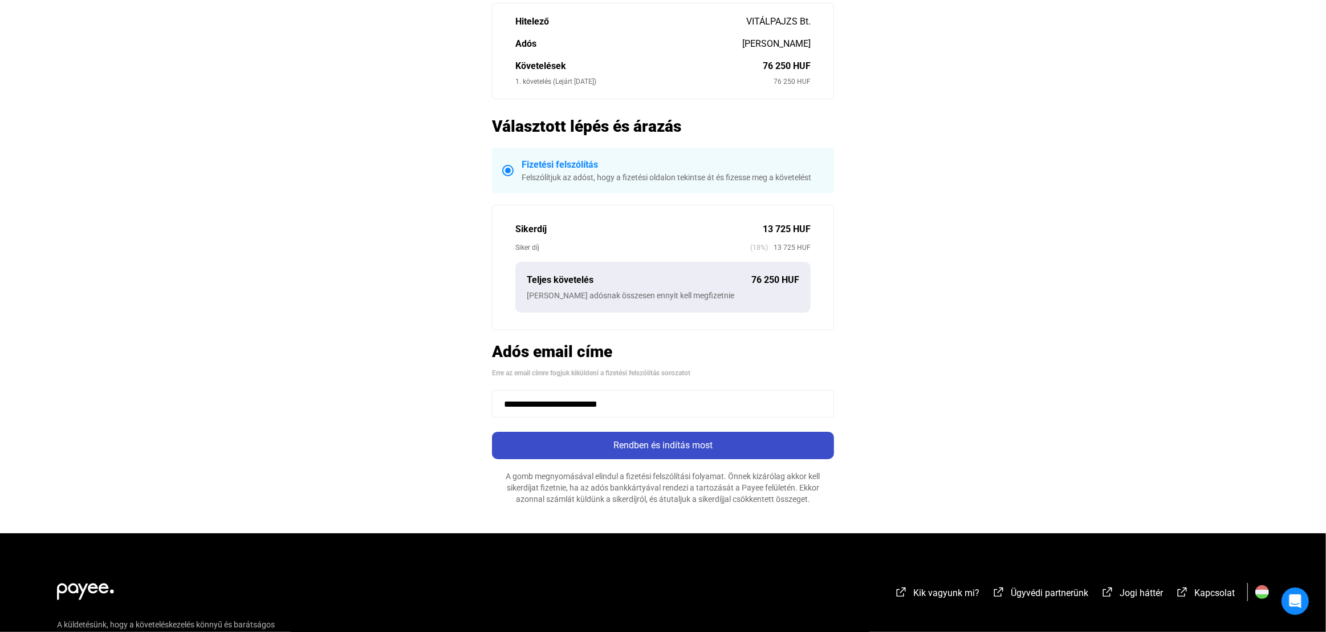 This screenshot has width=1326, height=632. What do you see at coordinates (639, 66) in the screenshot?
I see `div: Követelések` at bounding box center [639, 66].